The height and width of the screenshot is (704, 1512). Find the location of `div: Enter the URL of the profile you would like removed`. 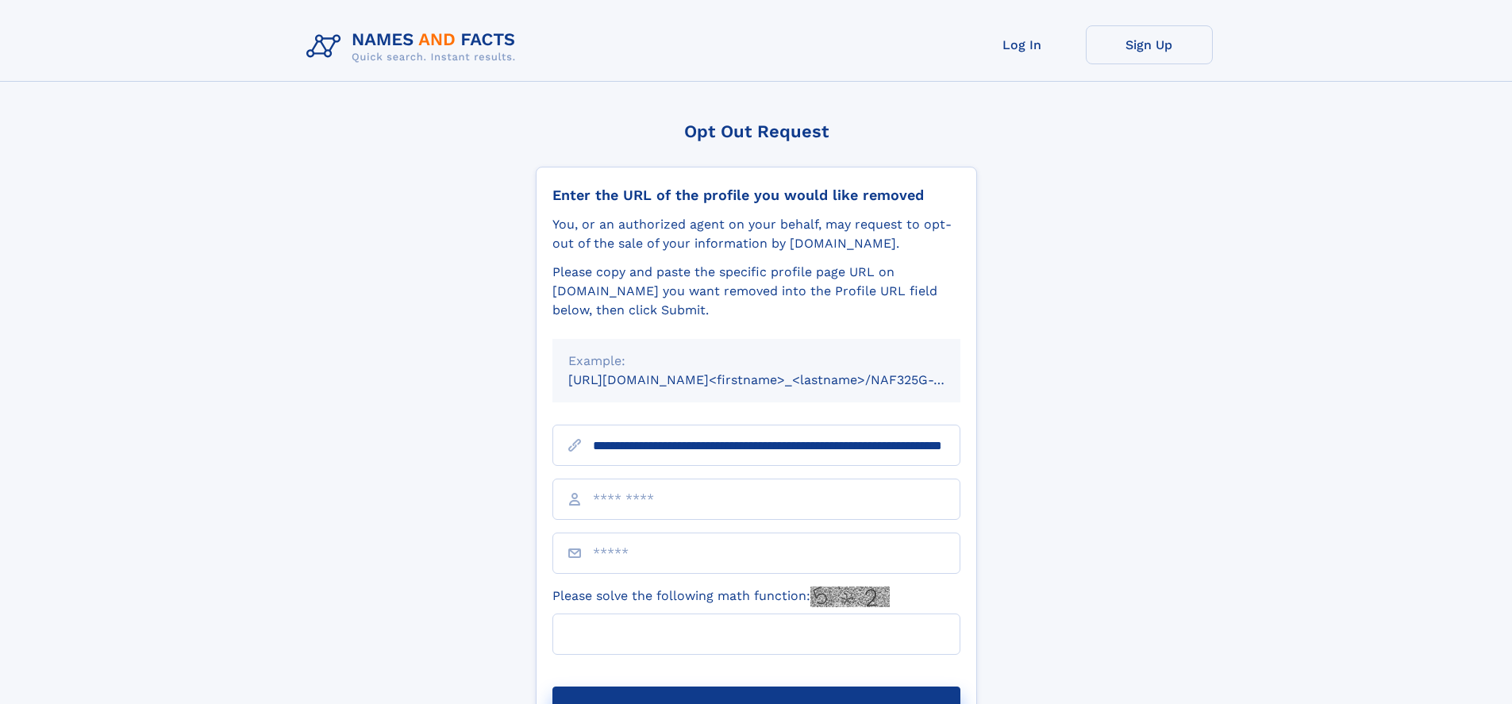

div: Enter the URL of the profile you would like removed is located at coordinates (756, 195).